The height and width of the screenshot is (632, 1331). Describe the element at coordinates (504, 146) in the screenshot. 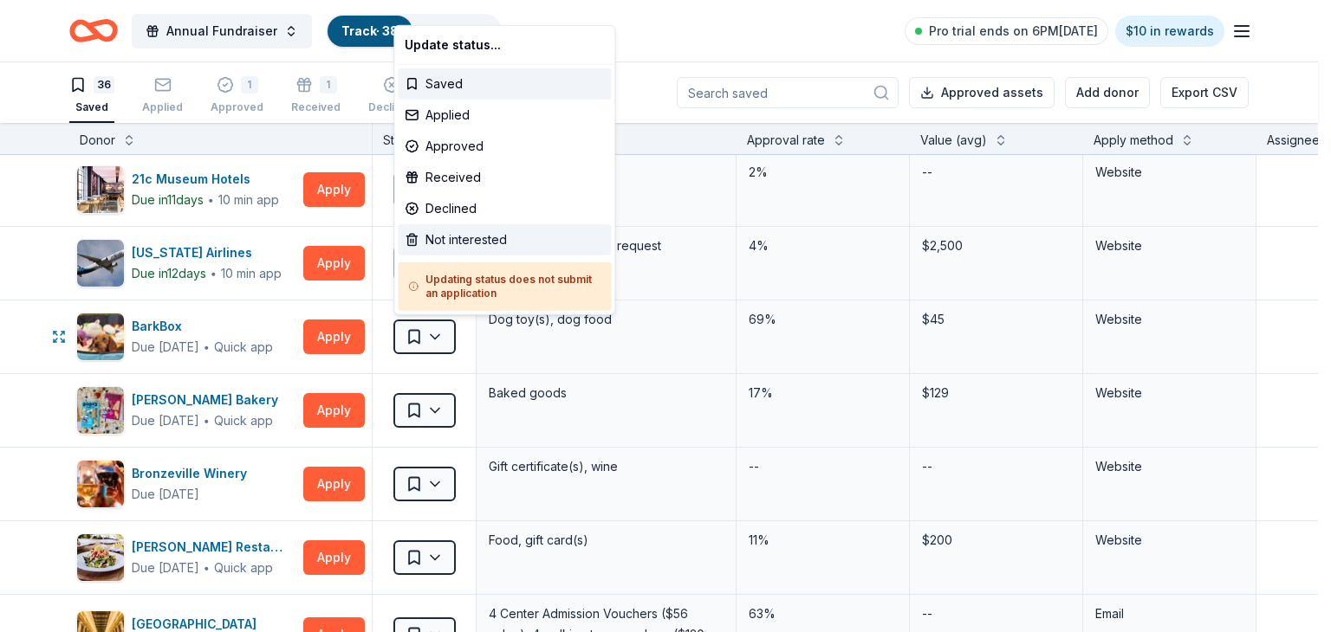

I see `div: Approved` at that location.